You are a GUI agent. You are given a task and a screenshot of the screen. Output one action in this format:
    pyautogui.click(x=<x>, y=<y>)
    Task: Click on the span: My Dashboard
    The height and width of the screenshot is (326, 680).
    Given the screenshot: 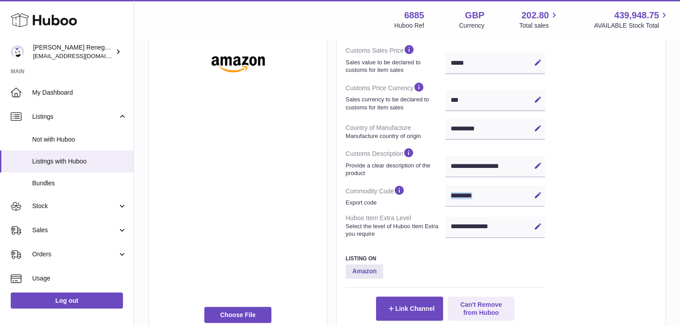 What is the action you would take?
    pyautogui.click(x=80, y=92)
    